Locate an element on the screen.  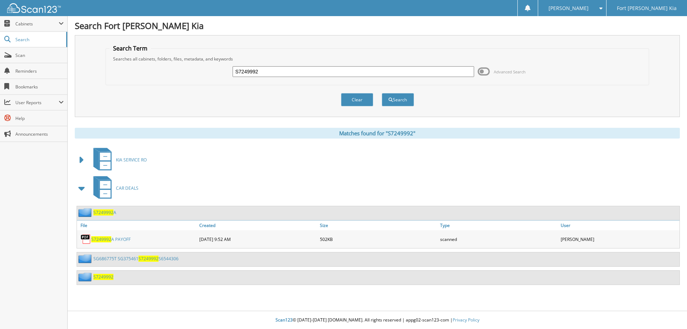
span: Search is located at coordinates (39, 39).